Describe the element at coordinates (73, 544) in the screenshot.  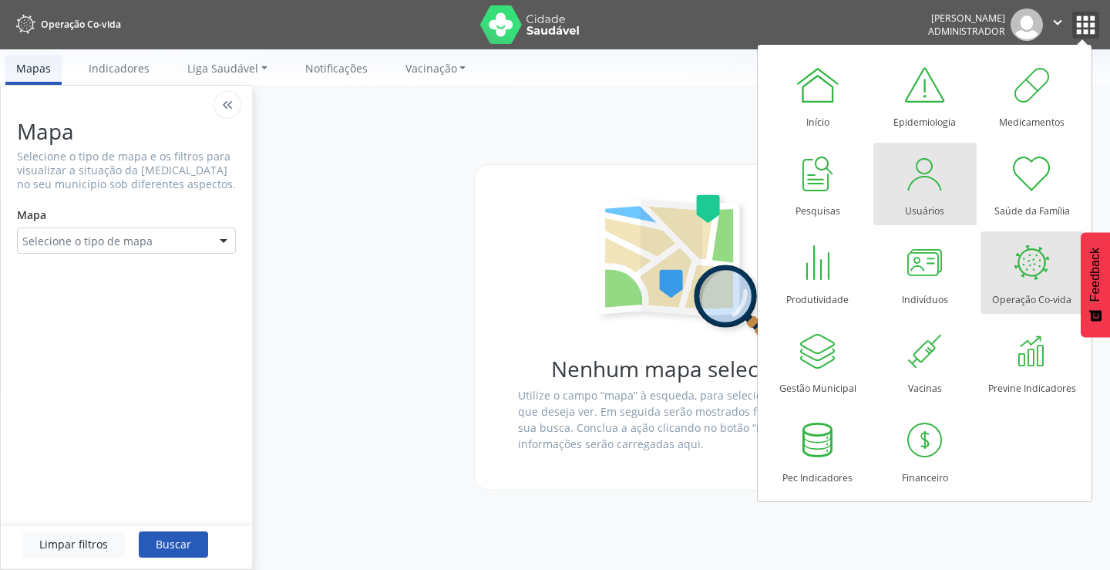
I see `button: Limpar filtros` at that location.